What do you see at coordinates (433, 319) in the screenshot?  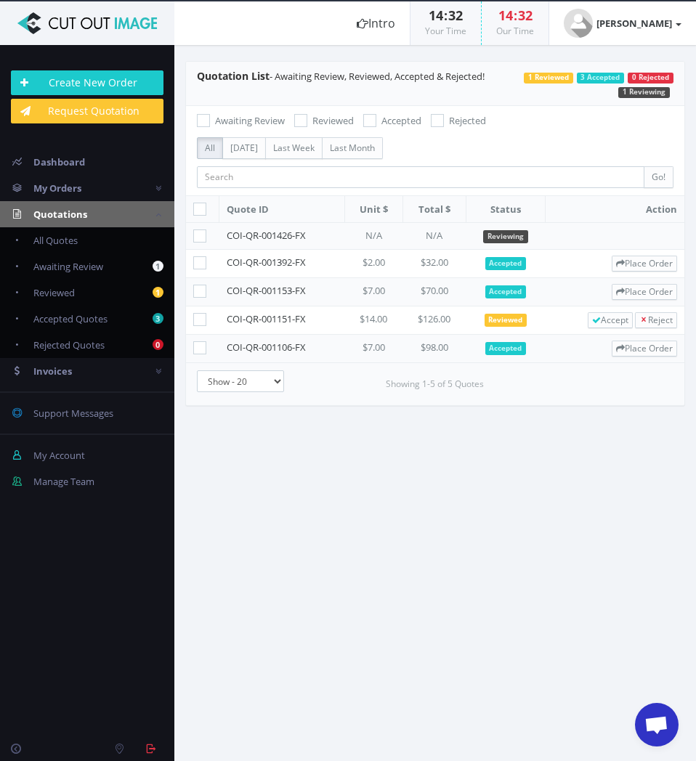 I see `td: $126.00` at bounding box center [433, 319].